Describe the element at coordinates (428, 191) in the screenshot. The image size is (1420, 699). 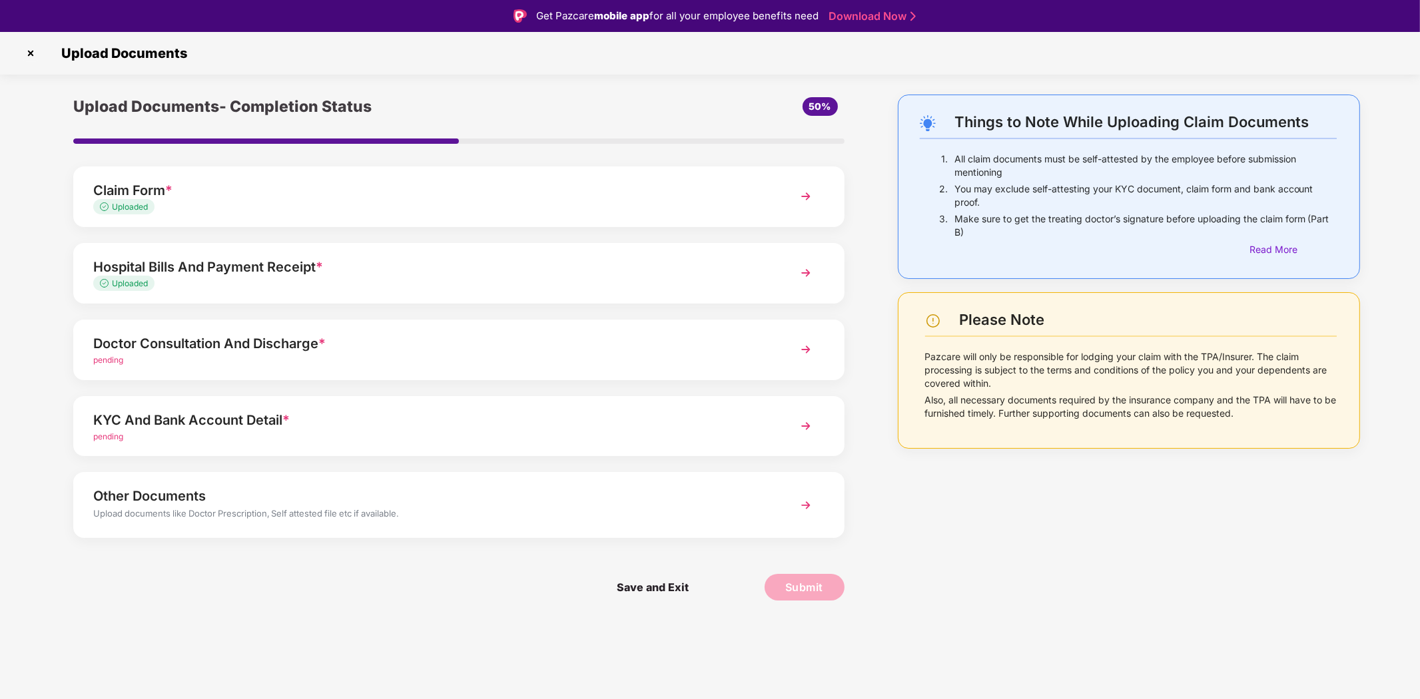
I see `div: Claim Form` at that location.